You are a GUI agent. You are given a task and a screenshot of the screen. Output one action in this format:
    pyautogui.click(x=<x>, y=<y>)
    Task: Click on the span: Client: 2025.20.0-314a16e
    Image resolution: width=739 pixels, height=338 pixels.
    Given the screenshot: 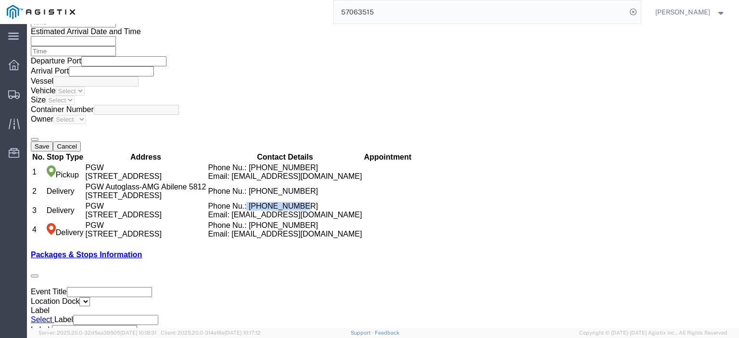 What is the action you would take?
    pyautogui.click(x=211, y=333)
    